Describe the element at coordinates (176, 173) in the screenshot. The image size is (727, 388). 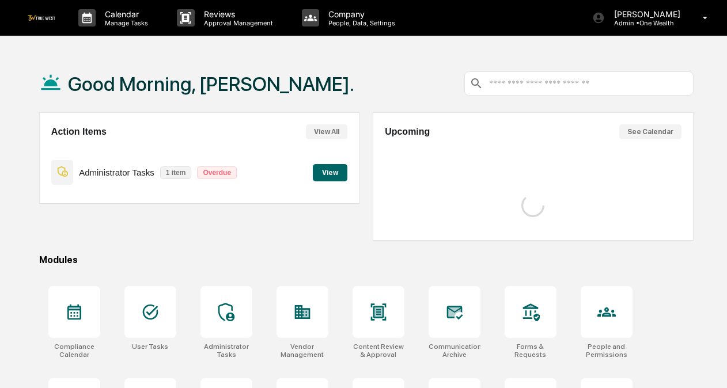
I see `p: 1 item` at that location.